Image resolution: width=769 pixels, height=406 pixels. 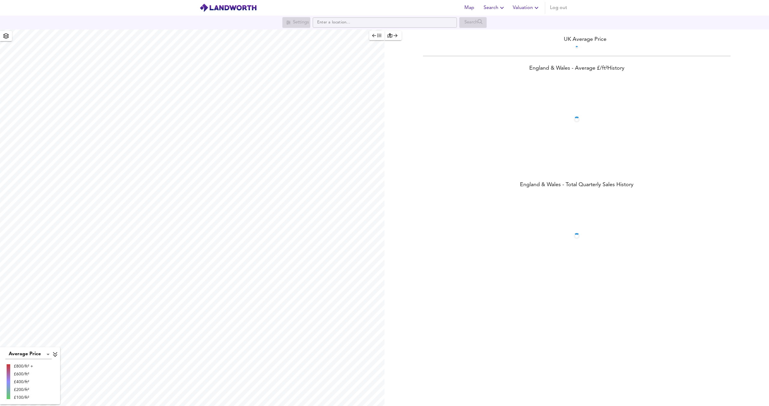 I want to click on div: £100/ft², so click(x=23, y=398).